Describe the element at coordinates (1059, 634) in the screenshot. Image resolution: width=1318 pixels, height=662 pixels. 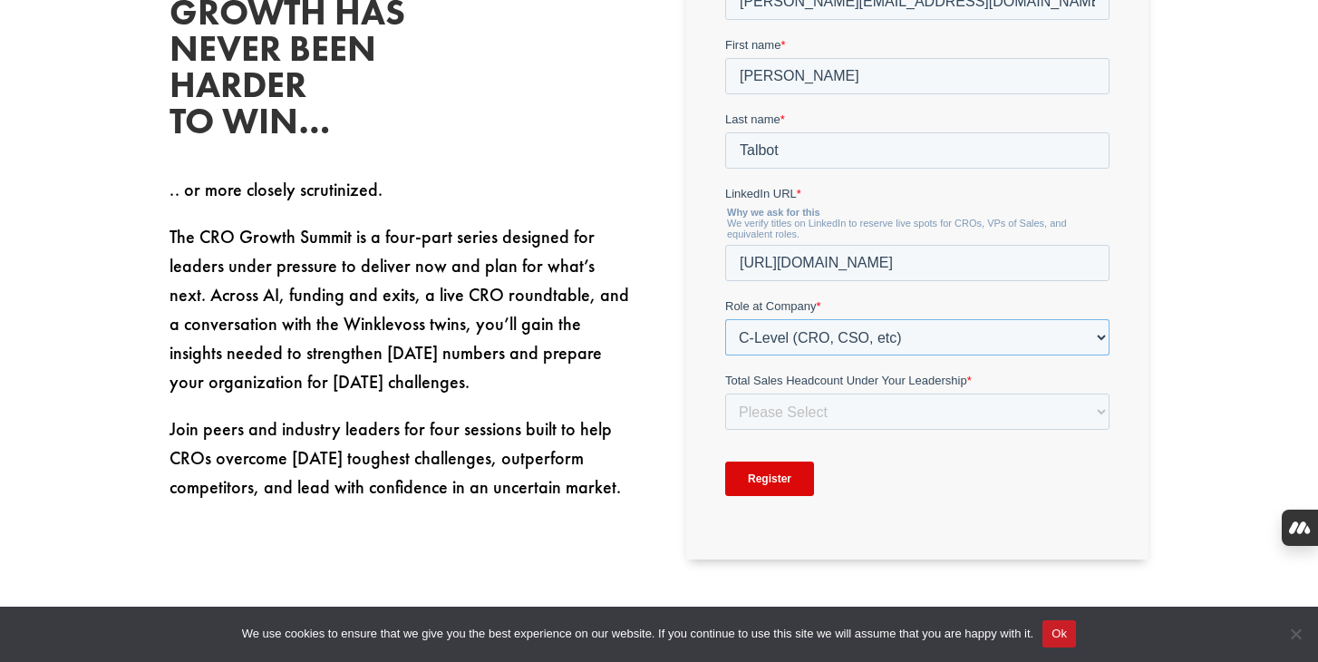
I see `button: Ok` at that location.